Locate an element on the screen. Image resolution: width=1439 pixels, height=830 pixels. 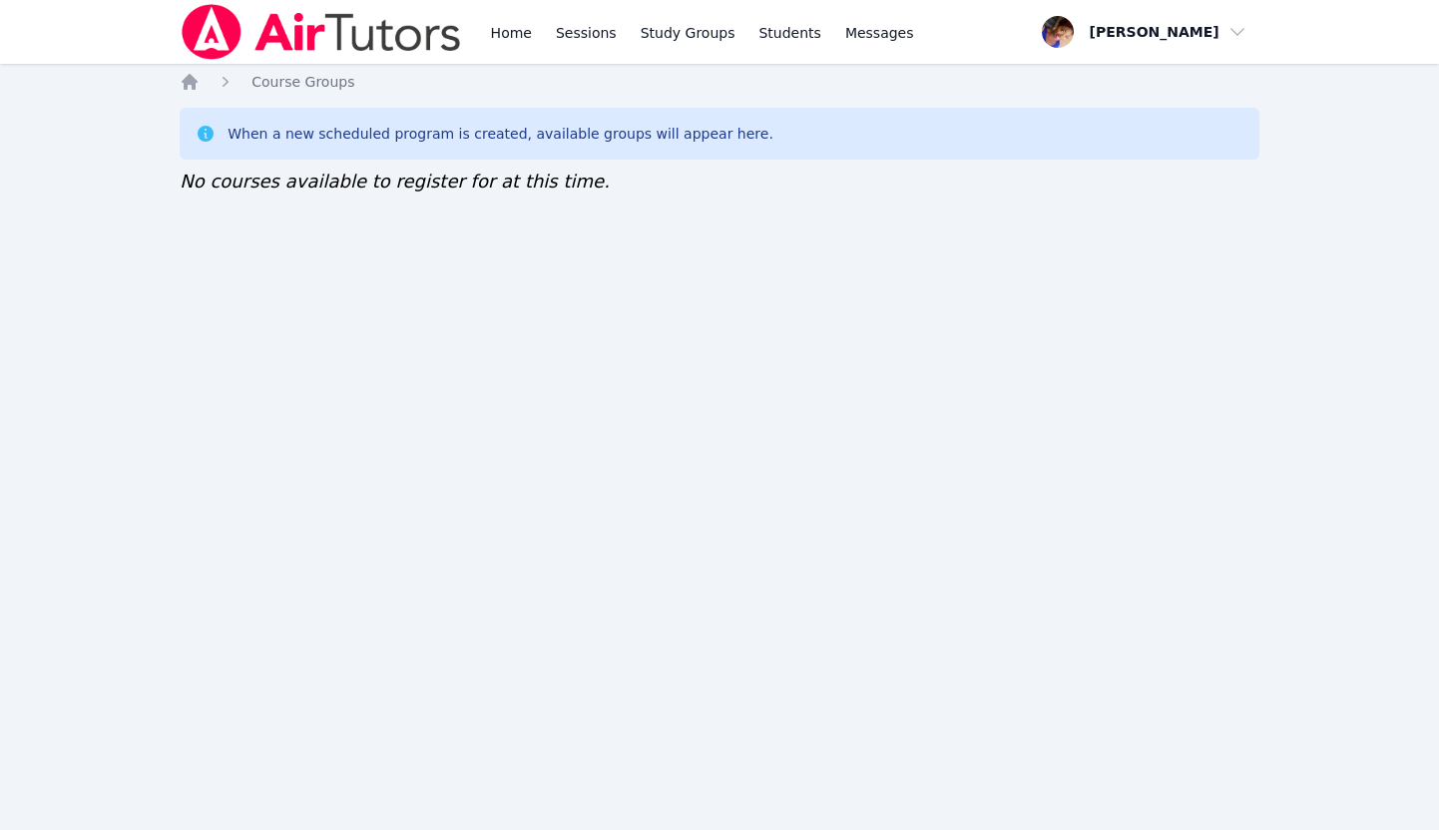
nav: Breadcrumb is located at coordinates (720, 82).